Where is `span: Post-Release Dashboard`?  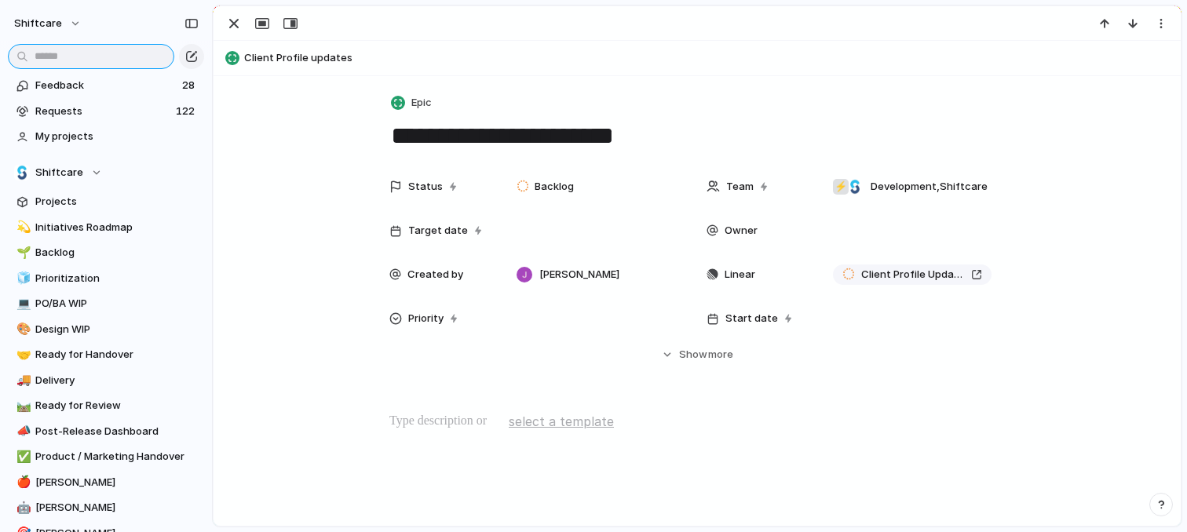 span: Post-Release Dashboard is located at coordinates (117, 432).